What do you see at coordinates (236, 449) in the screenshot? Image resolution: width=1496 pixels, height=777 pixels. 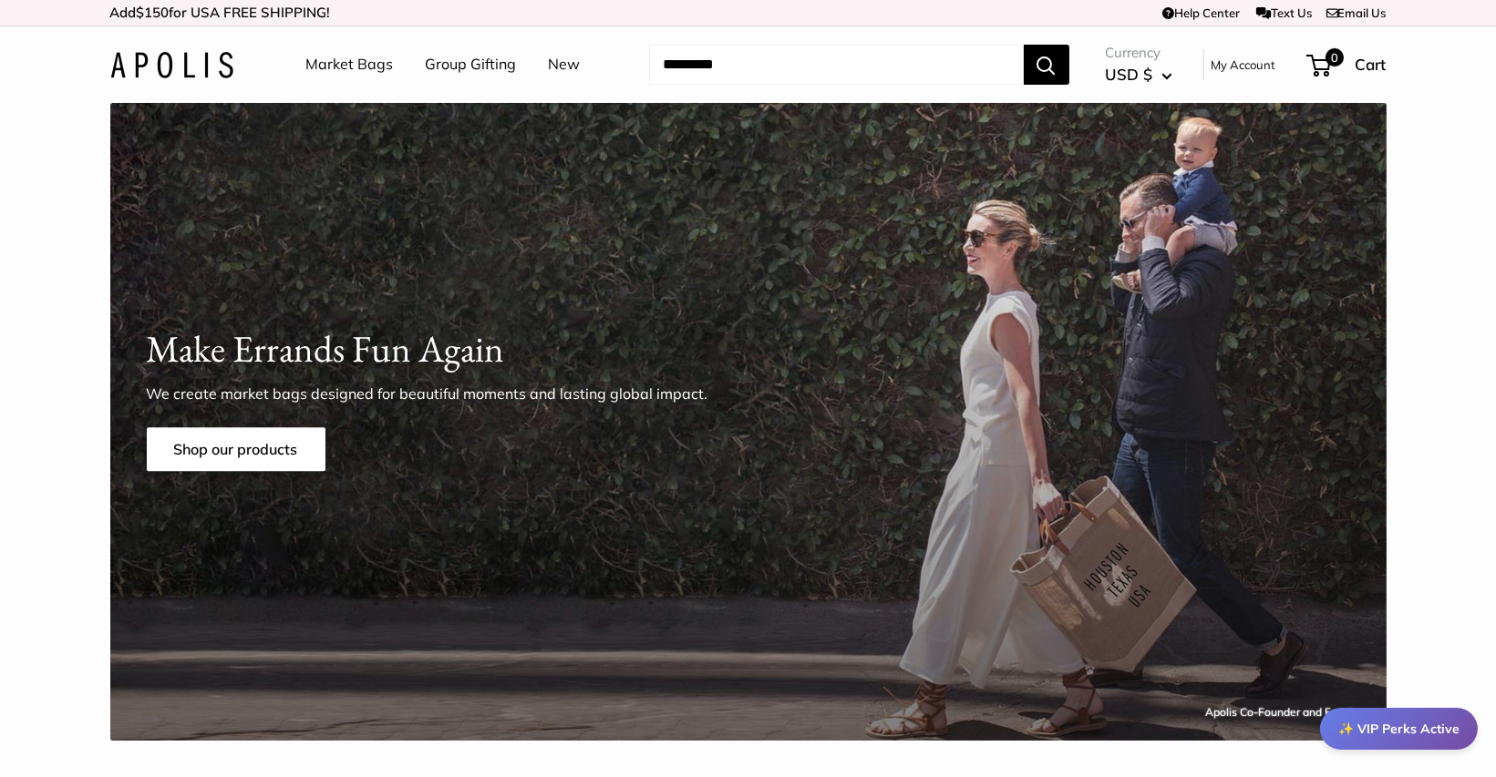 I see `a: Shop our products` at bounding box center [236, 449].